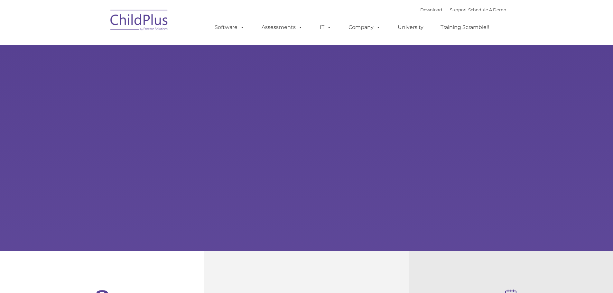 The width and height of the screenshot is (613, 293). What do you see at coordinates (139, 21) in the screenshot?
I see `img: ChildPlus by Procare Solutions` at bounding box center [139, 21].